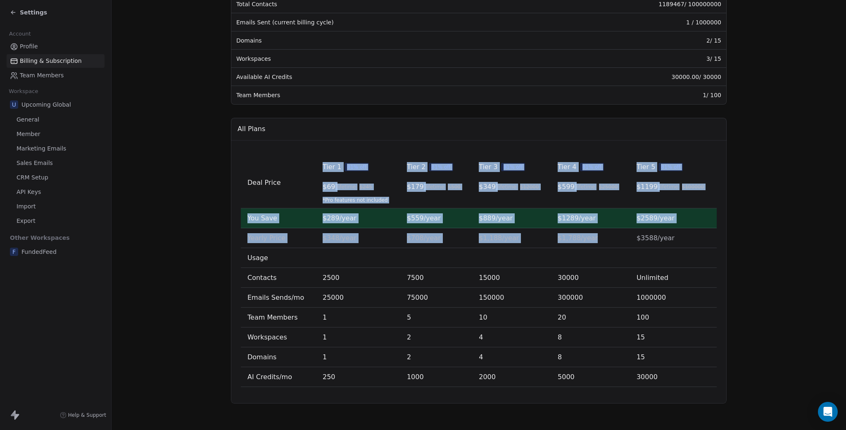 The width and height of the screenshot is (846, 430). I want to click on span: 100, so click(643, 317).